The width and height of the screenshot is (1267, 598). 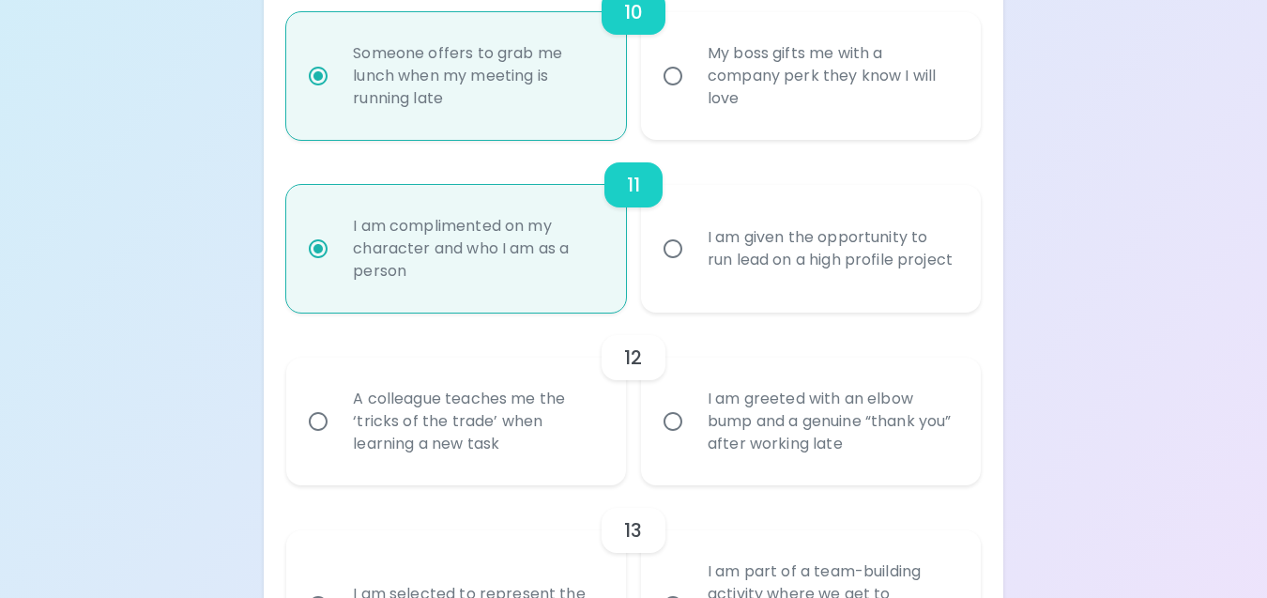 I want to click on h6: 11, so click(x=634, y=185).